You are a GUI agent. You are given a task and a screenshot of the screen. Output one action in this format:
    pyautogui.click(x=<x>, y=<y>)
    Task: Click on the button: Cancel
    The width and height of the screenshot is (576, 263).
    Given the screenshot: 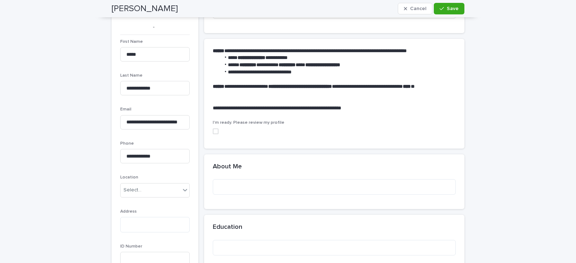 What is the action you would take?
    pyautogui.click(x=415, y=9)
    